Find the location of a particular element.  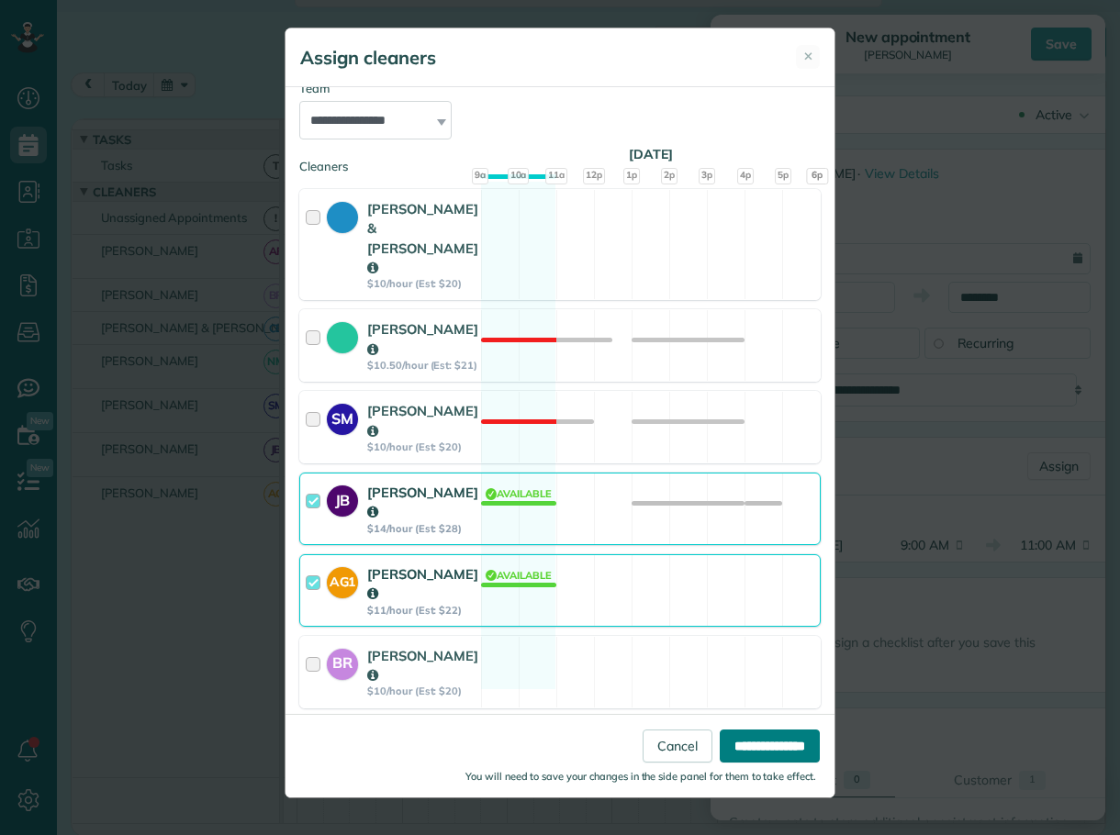

div: Cleaners is located at coordinates (560, 161).